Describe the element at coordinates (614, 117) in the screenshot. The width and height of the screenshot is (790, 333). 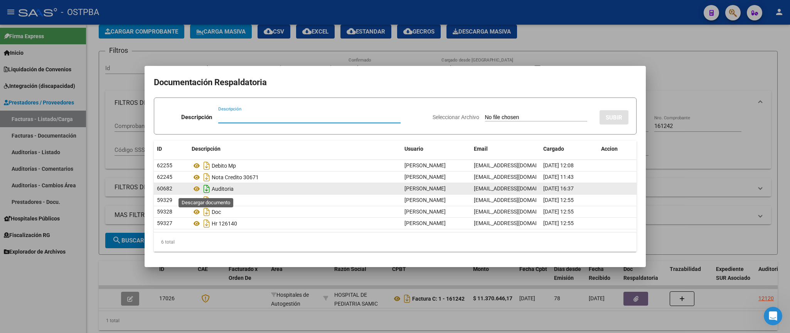
I see `button: SUBIR` at that location.